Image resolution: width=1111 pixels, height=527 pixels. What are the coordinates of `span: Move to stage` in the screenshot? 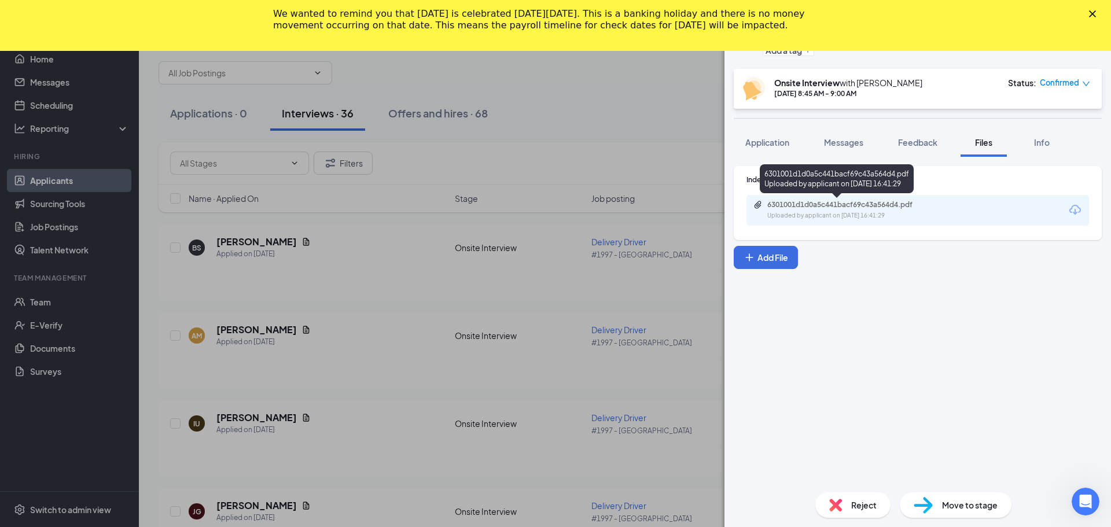 It's located at (969, 505).